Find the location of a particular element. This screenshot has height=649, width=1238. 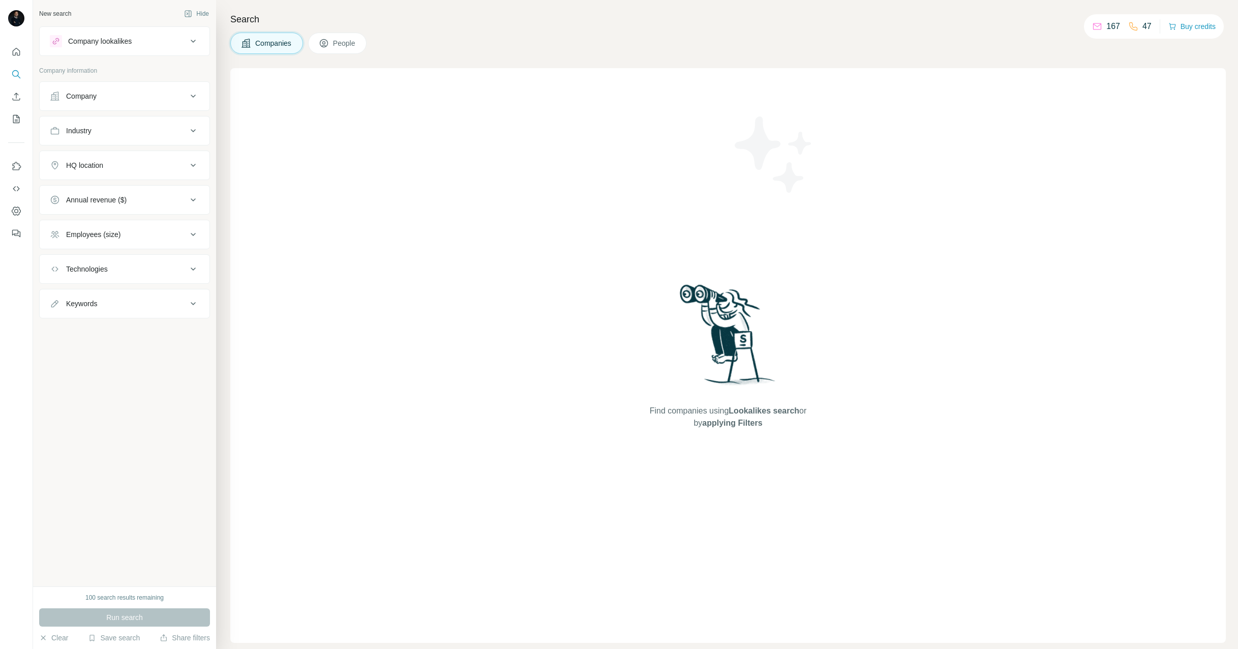

button: Use Surfe on LinkedIn is located at coordinates (16, 166).